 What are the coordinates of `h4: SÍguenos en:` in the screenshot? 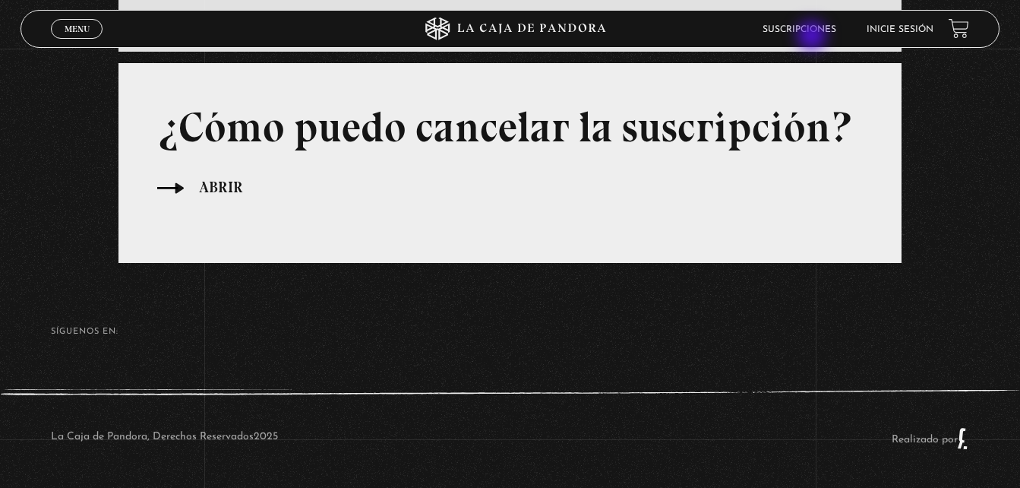 It's located at (510, 331).